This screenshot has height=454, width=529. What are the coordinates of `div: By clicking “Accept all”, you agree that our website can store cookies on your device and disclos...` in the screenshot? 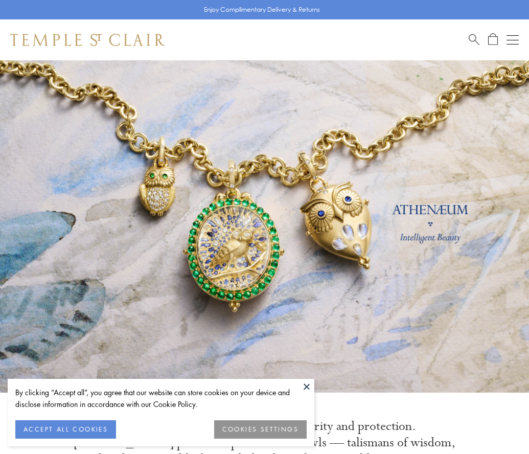 It's located at (161, 398).